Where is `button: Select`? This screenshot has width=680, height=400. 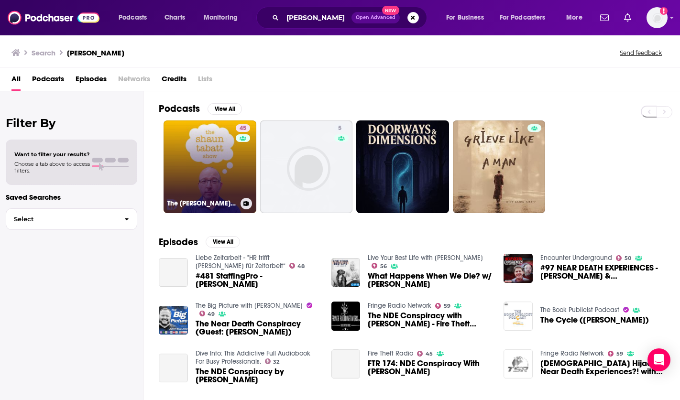 button: Select is located at coordinates (71, 219).